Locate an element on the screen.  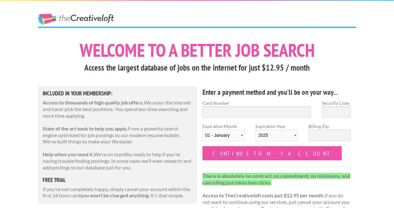
strong: Access to TheCreativeloft costs just $12.95 per month. is located at coordinates (263, 195).